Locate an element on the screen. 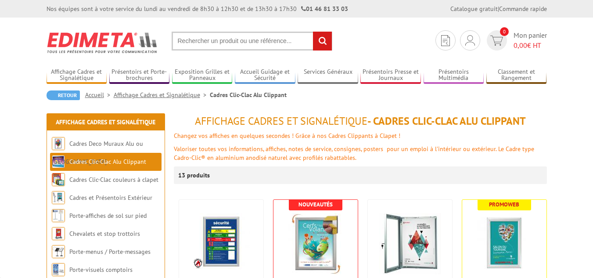  h1: - Cadres Clic-Clac Alu Clippant is located at coordinates (361, 121).